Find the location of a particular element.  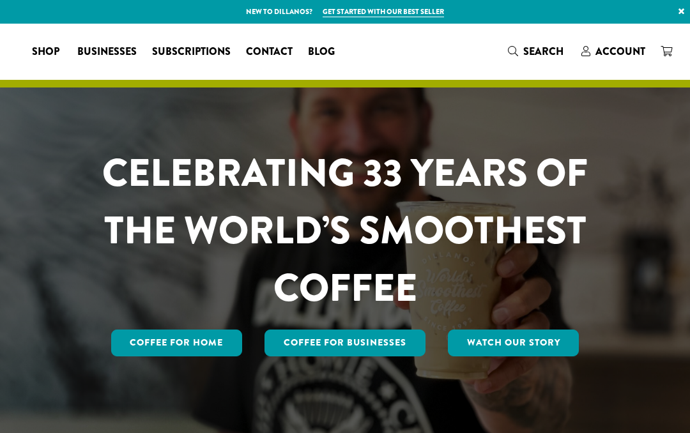

span: Blog is located at coordinates (321, 52).